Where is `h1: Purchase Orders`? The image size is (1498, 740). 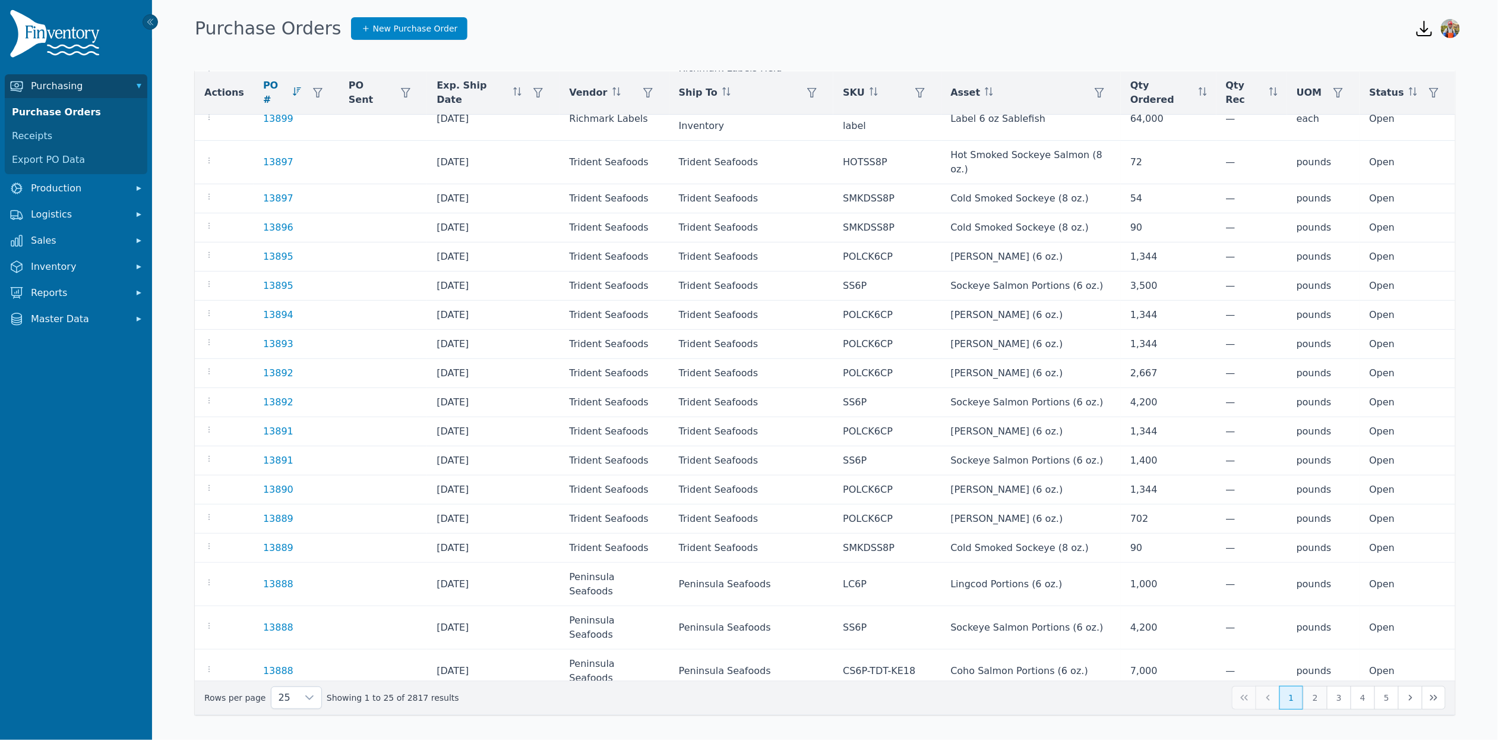 h1: Purchase Orders is located at coordinates (268, 29).